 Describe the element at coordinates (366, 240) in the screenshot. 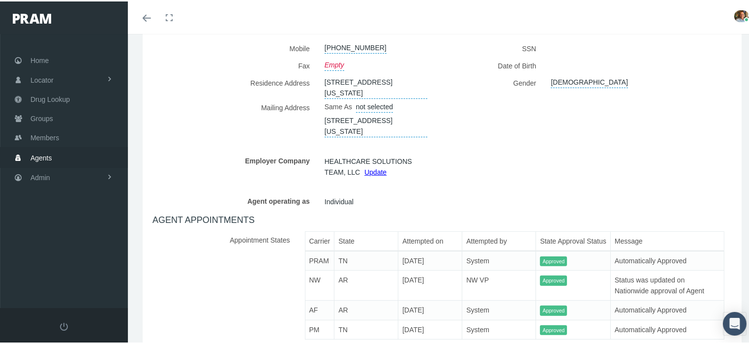

I see `th: State` at that location.